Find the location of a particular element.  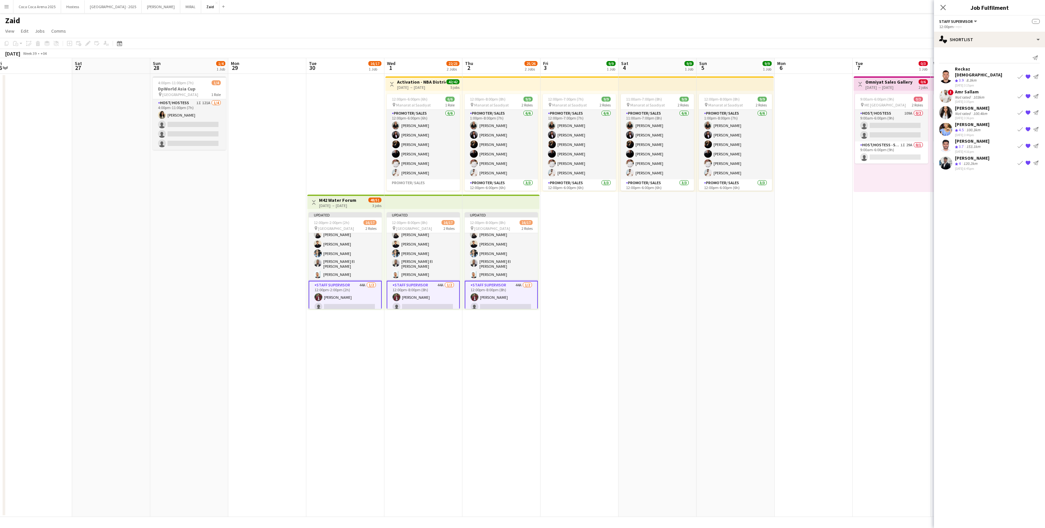

span: 27 is located at coordinates (78, 68).